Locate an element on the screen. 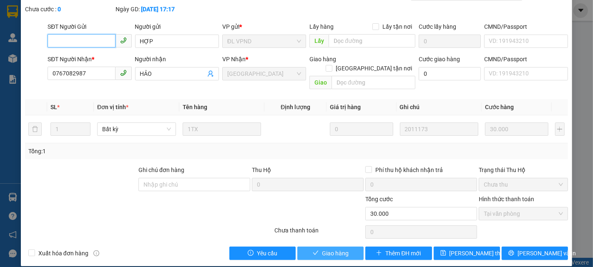 The width and height of the screenshot is (593, 267). span: Tại văn phòng is located at coordinates (523, 214).